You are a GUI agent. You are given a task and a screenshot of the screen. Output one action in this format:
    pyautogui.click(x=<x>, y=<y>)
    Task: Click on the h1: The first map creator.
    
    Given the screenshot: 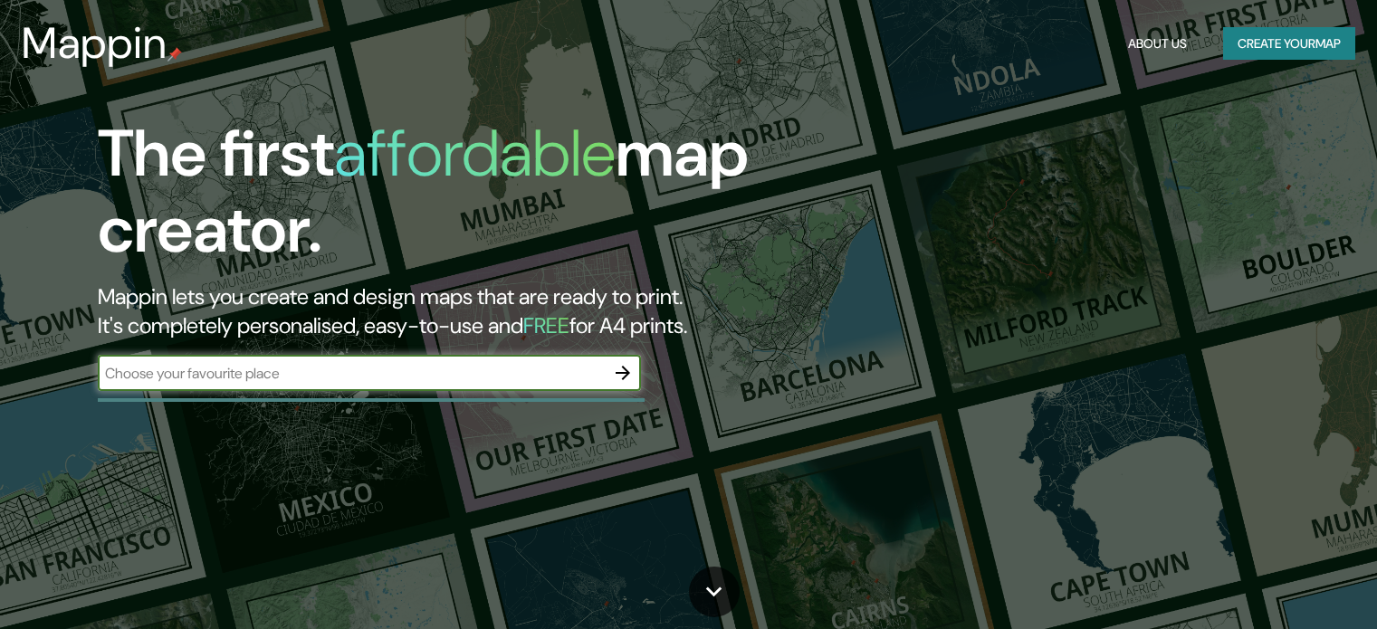 What is the action you would take?
    pyautogui.click(x=442, y=199)
    